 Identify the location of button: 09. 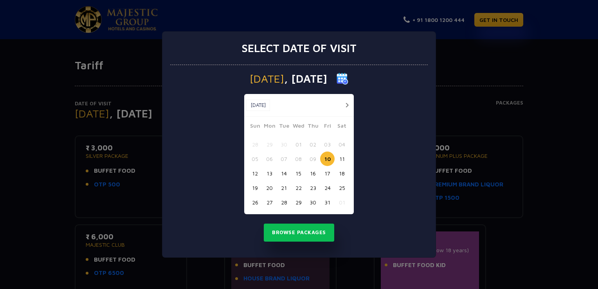
(313, 158).